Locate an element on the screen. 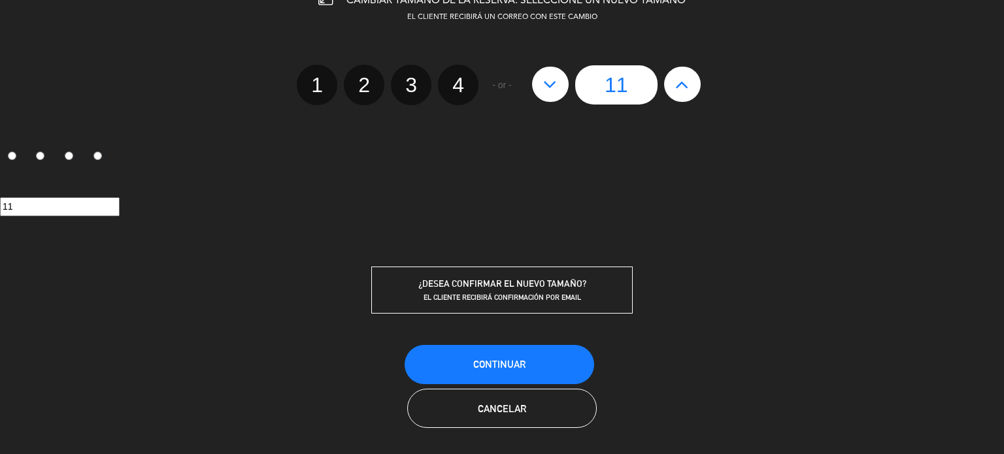 This screenshot has height=454, width=1004. span: Continuar is located at coordinates (500, 364).